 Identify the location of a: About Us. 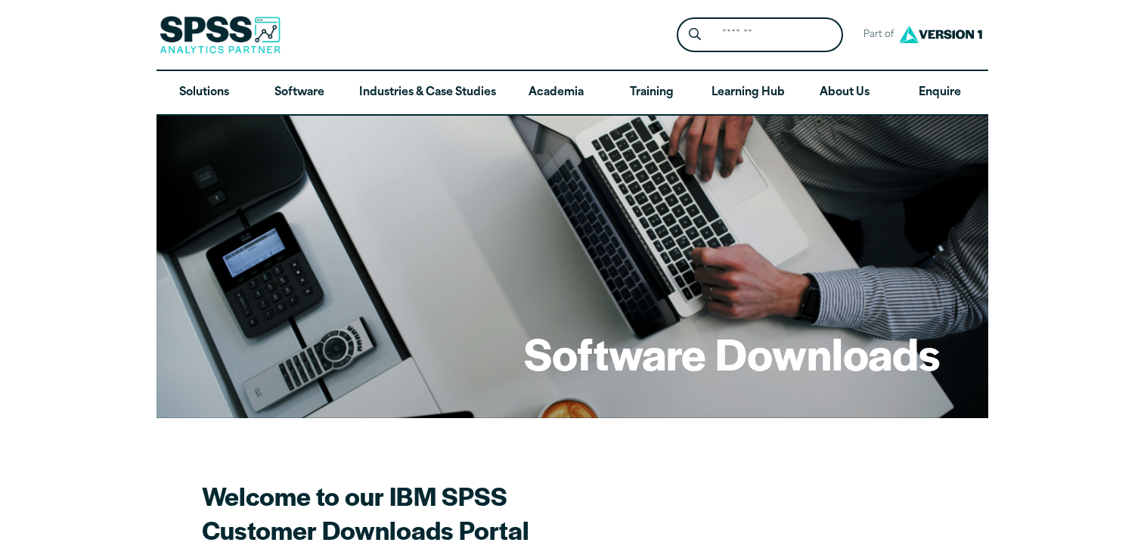
(844, 93).